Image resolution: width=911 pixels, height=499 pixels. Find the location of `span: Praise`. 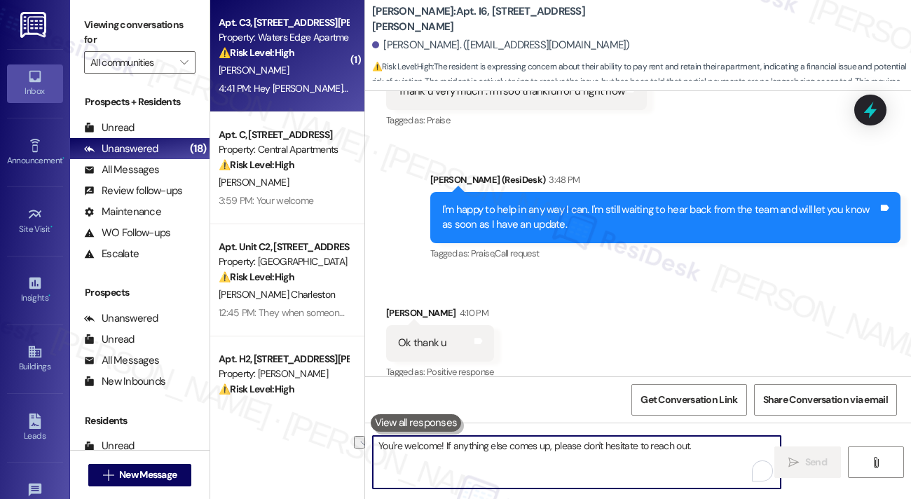

span: Praise is located at coordinates (438, 120).